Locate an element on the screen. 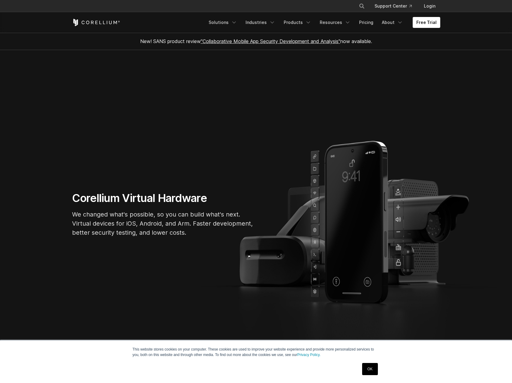 This screenshot has height=383, width=512. a: Login is located at coordinates (430, 6).